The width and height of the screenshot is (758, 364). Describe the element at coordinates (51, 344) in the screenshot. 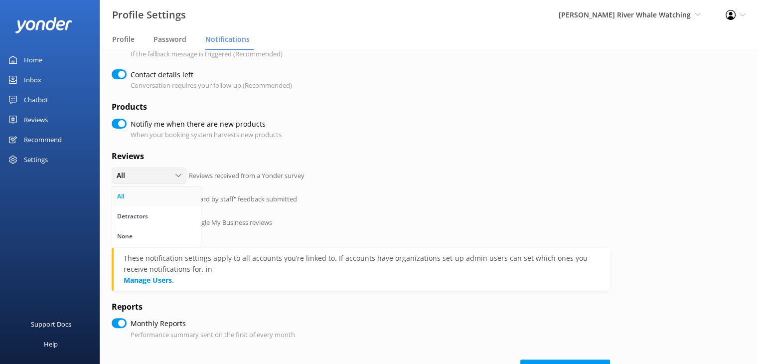

I see `div: Help` at that location.